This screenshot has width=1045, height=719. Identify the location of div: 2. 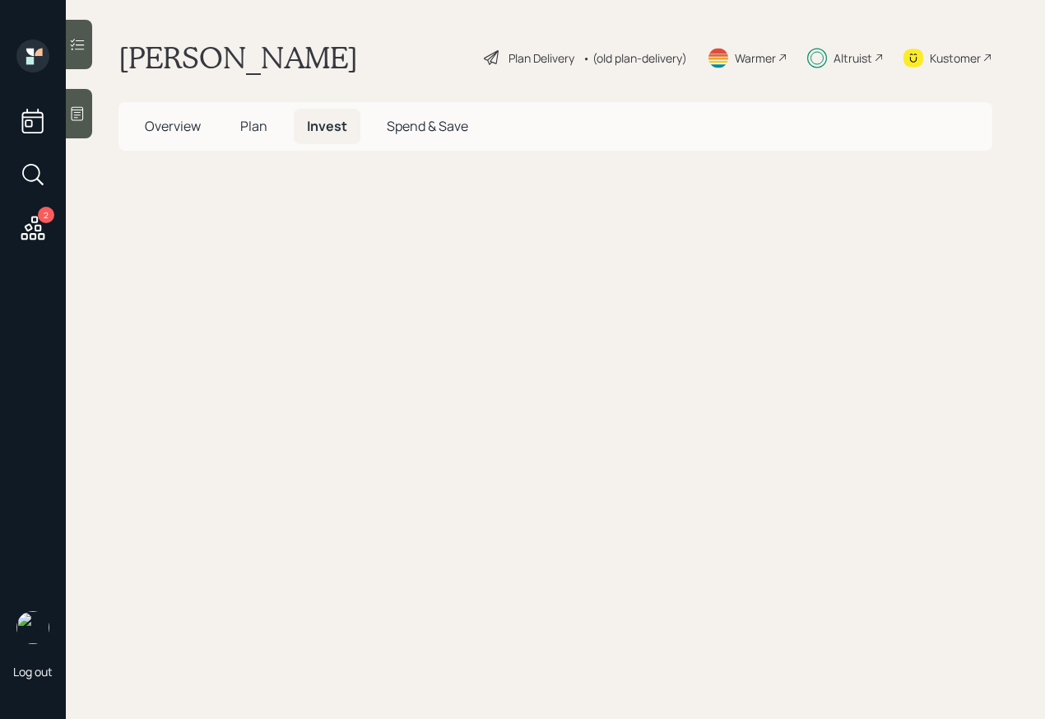
(46, 215).